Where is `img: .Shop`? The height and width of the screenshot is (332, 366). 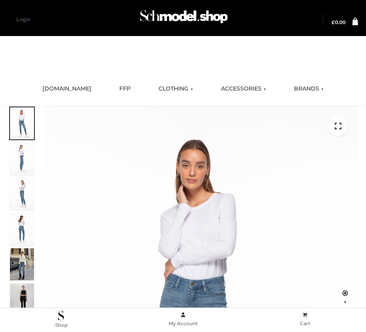
img: .Shop is located at coordinates (61, 315).